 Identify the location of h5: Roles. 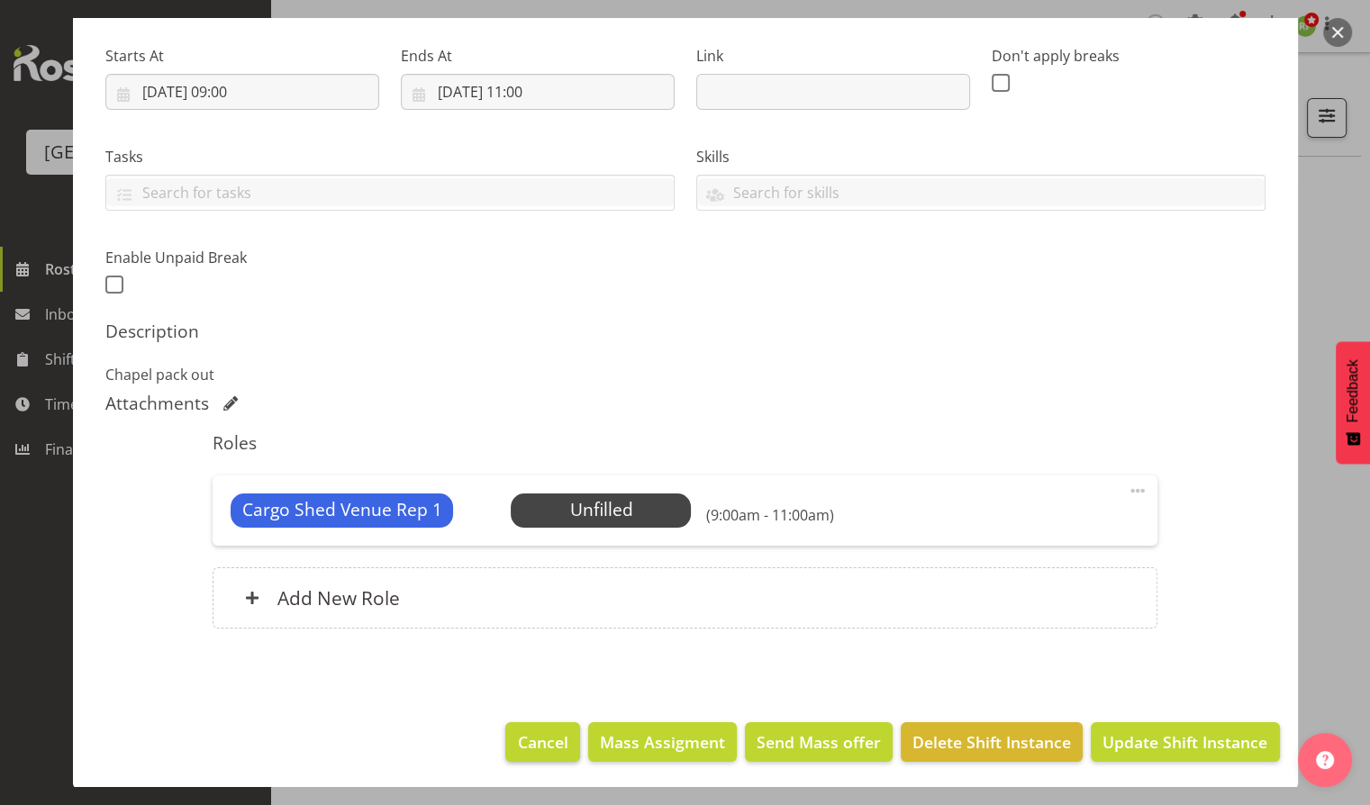
(685, 443).